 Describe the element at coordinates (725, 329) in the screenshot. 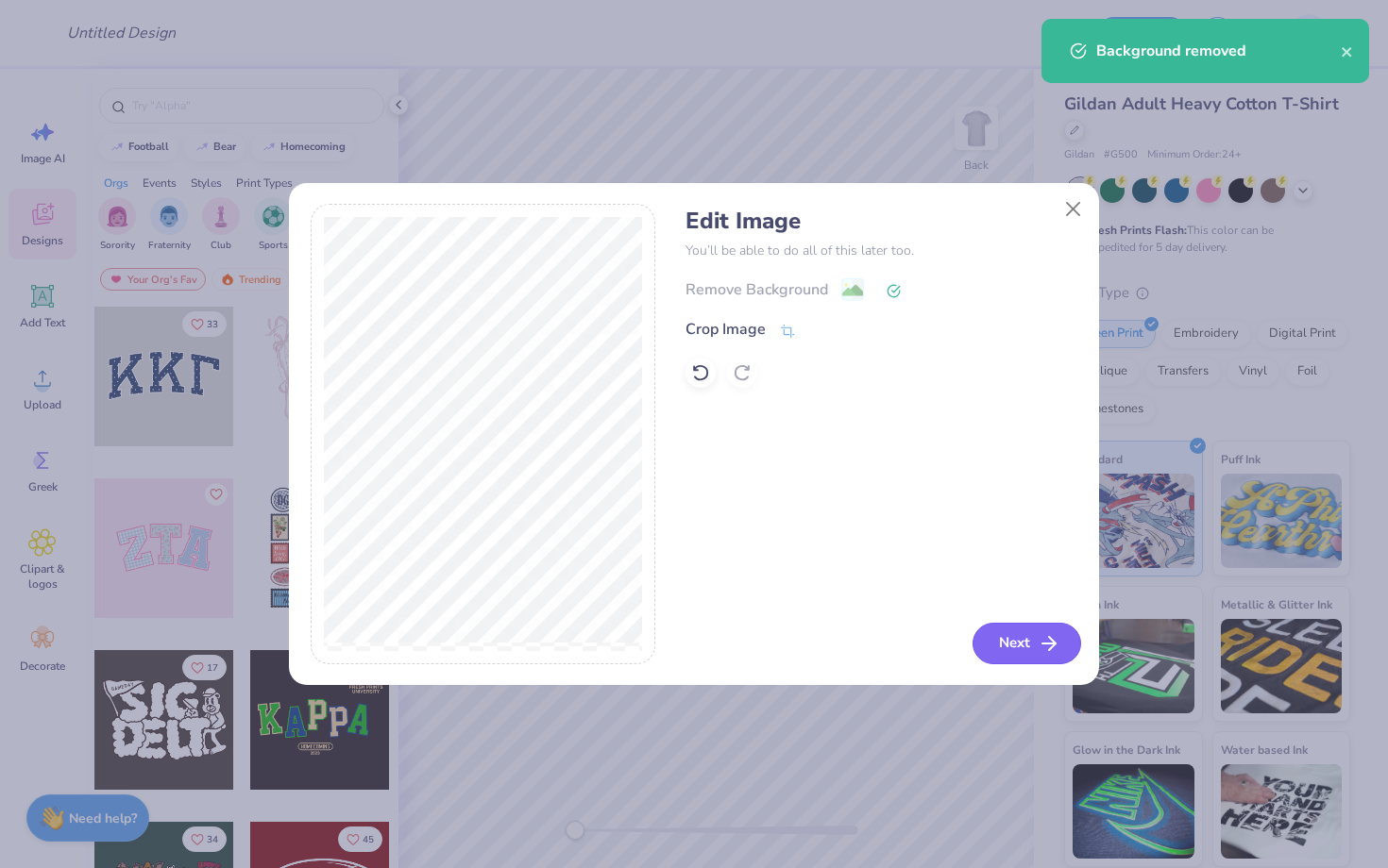

I see `div: Crop Image` at that location.